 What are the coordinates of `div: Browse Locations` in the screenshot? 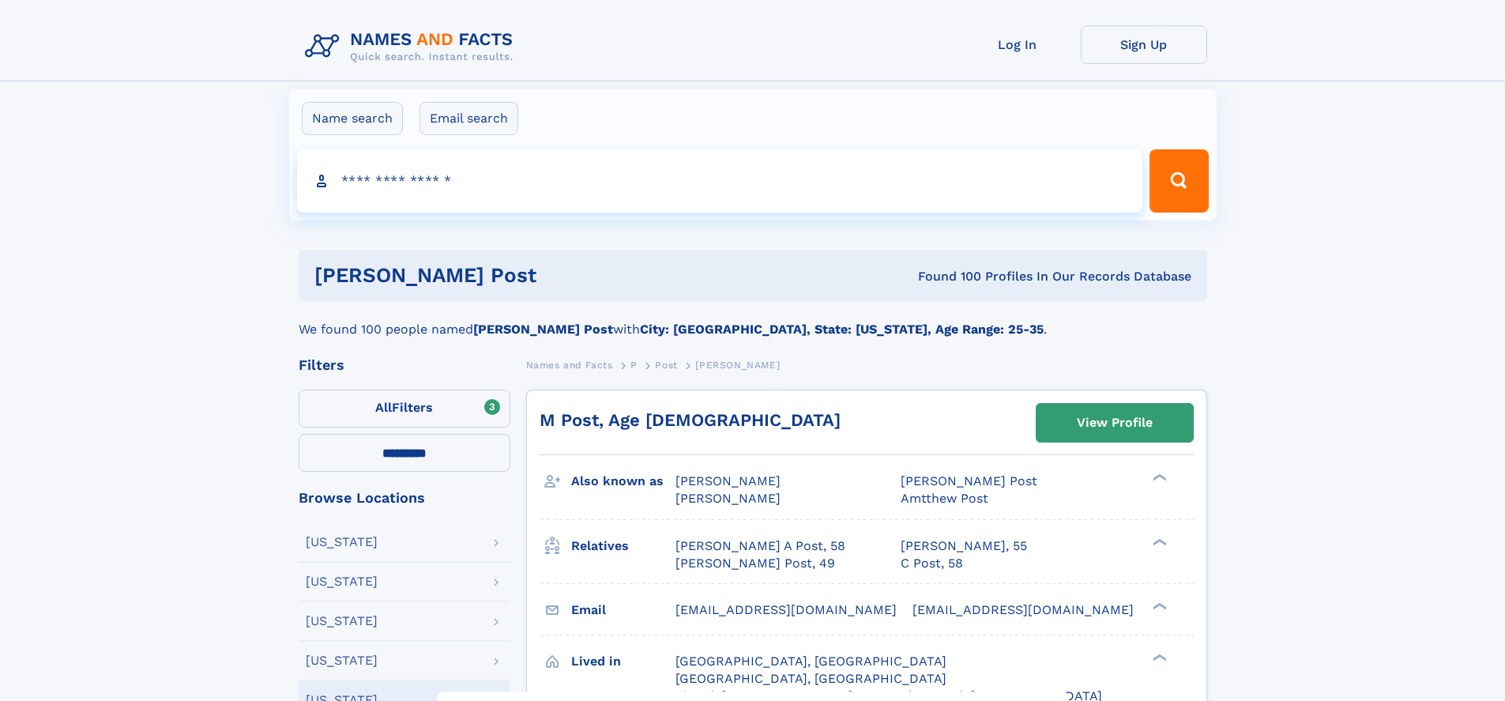 It's located at (404, 498).